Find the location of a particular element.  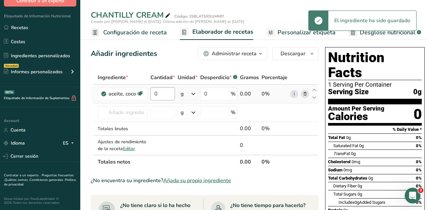

div: Ajustes de rendimiento de la receta is located at coordinates (123, 146).